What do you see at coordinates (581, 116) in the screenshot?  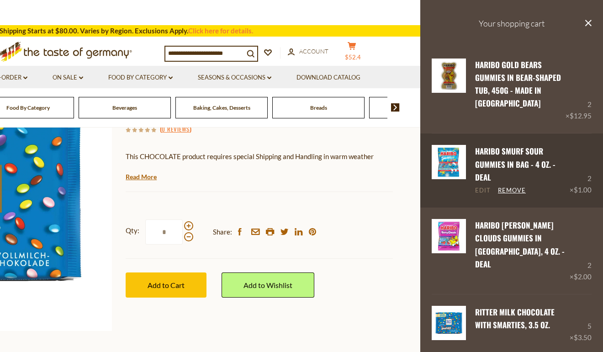 I see `span: $12.95` at bounding box center [581, 116].